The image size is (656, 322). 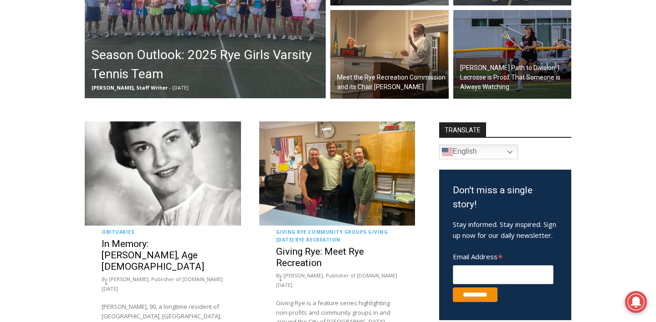 What do you see at coordinates (163, 173) in the screenshot?
I see `a: Obituary - Jeanne Throckmorton Bartlett` at bounding box center [163, 173].